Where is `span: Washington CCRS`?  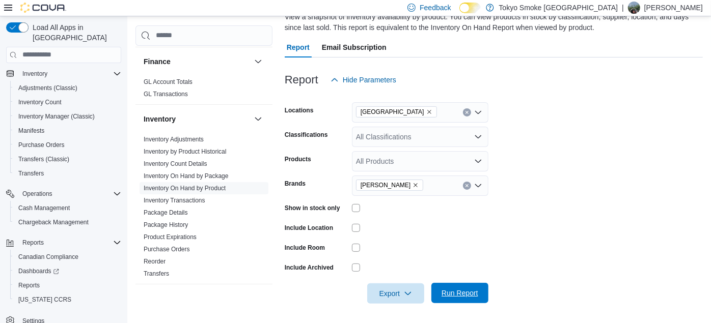 span: Washington CCRS is located at coordinates (68, 300).